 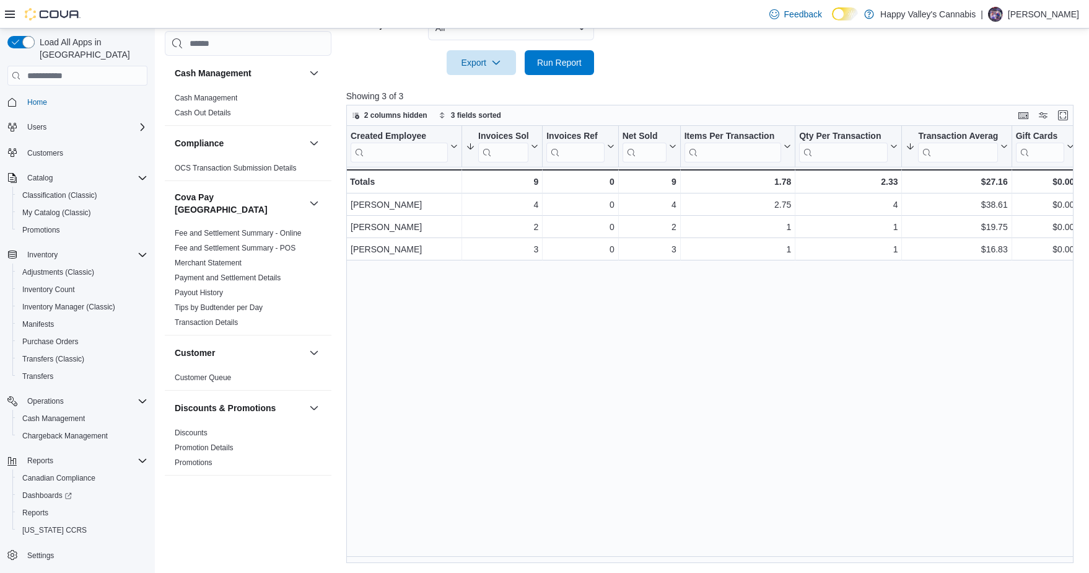 What do you see at coordinates (248, 170) in the screenshot?
I see `div: Compliance` at bounding box center [248, 170].